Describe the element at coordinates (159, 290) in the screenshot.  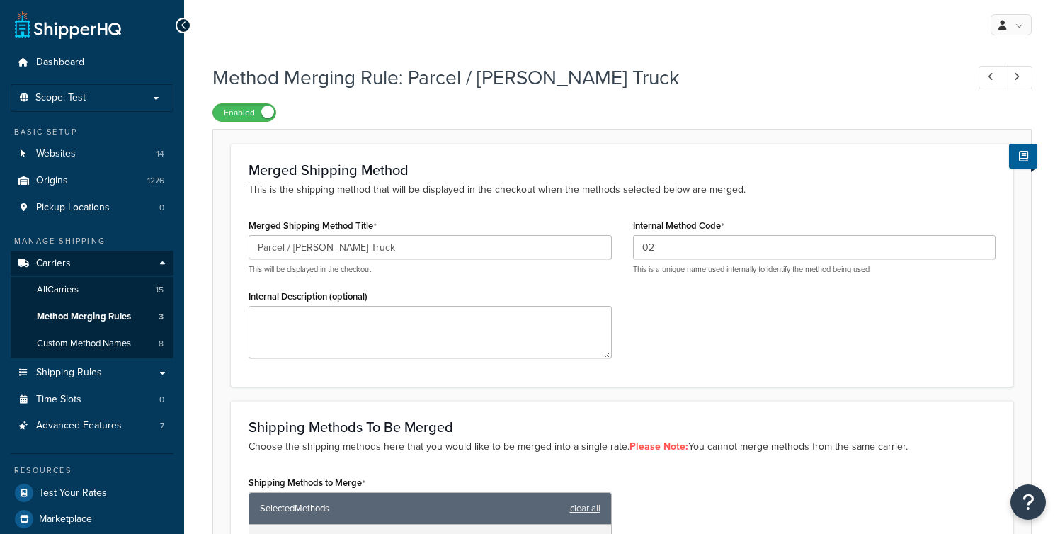
I see `span: 15` at that location.